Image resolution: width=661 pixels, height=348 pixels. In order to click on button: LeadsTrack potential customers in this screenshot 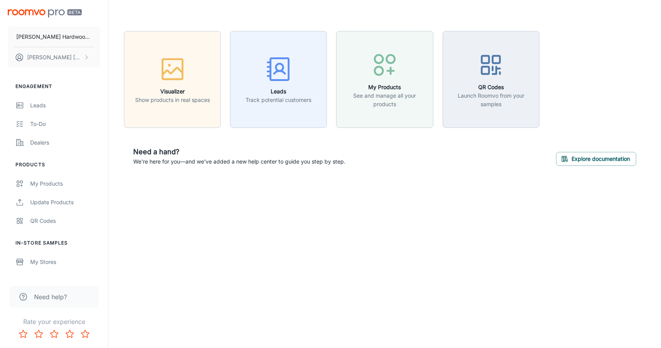, I will do `click(278, 79)`.